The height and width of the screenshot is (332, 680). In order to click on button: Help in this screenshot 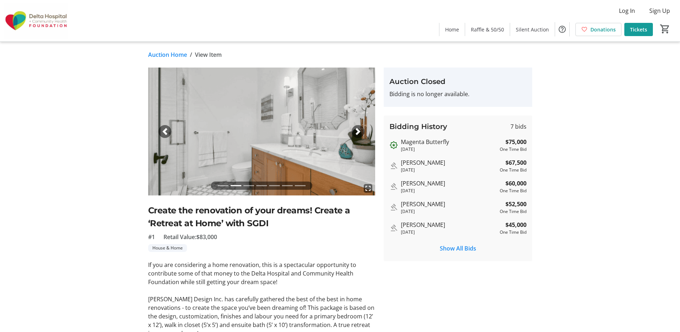, I will do `click(562, 29)`.